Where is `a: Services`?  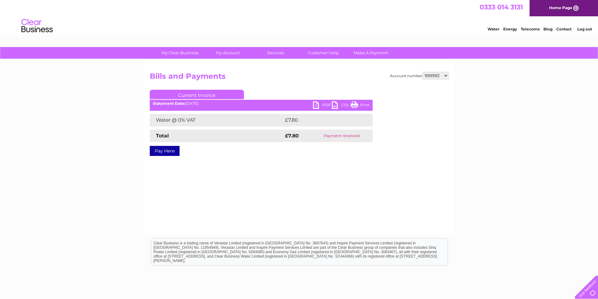
a: Services is located at coordinates (275, 53).